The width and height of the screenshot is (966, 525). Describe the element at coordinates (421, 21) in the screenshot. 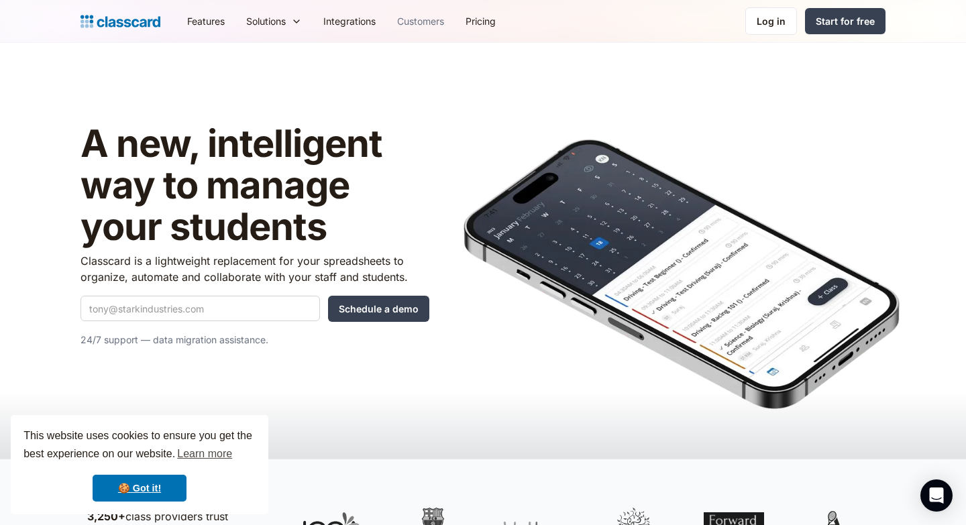

I see `a: Customers` at that location.